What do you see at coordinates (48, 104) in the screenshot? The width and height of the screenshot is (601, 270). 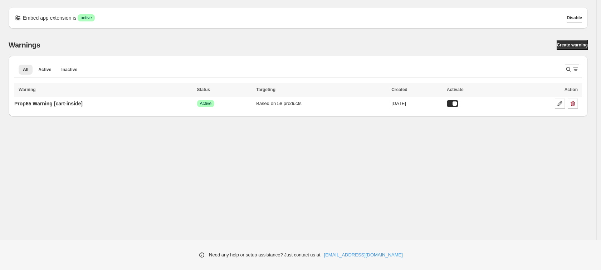 I see `a: Prop65 Warning [cart-inside]` at bounding box center [48, 104].